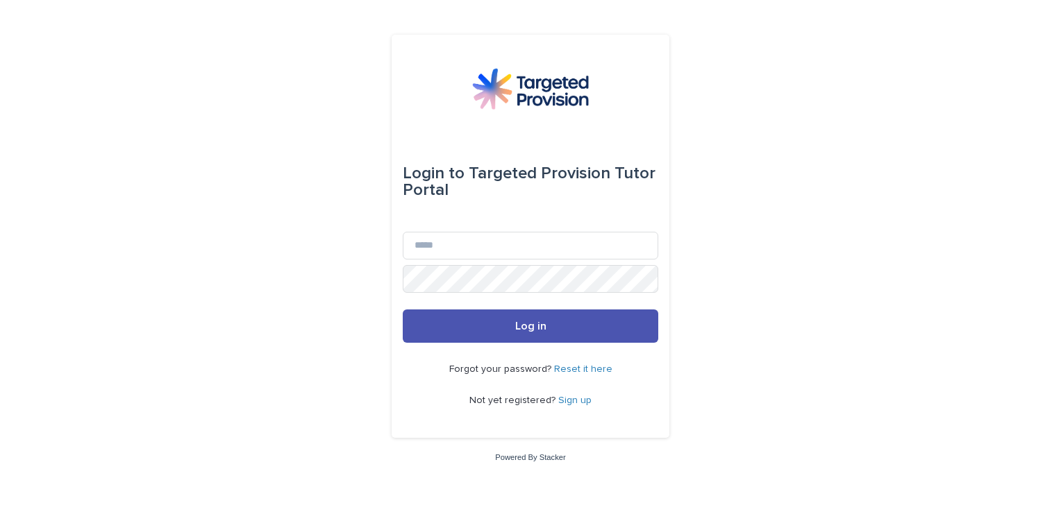  What do you see at coordinates (530, 326) in the screenshot?
I see `span: Log in` at bounding box center [530, 326].